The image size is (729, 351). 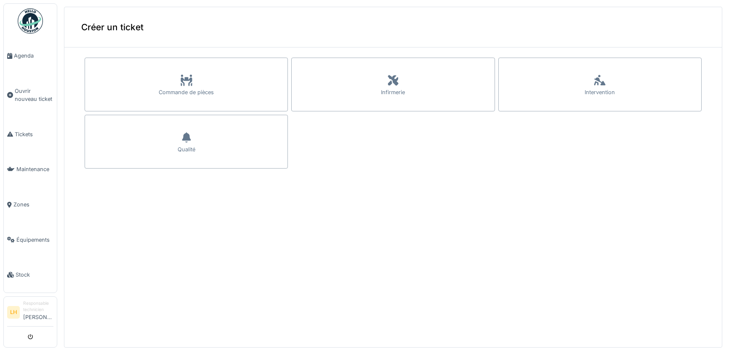 What do you see at coordinates (13, 313) in the screenshot?
I see `li: LH` at bounding box center [13, 313].